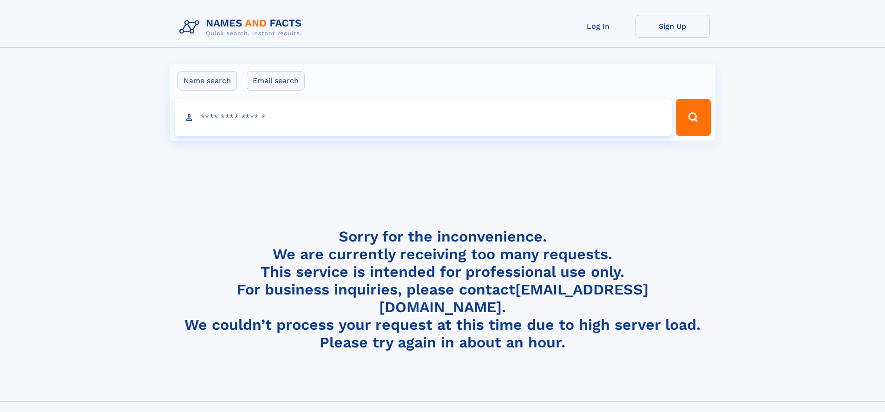 The height and width of the screenshot is (412, 885). What do you see at coordinates (242, 27) in the screenshot?
I see `img: Logo Names and Facts` at bounding box center [242, 27].